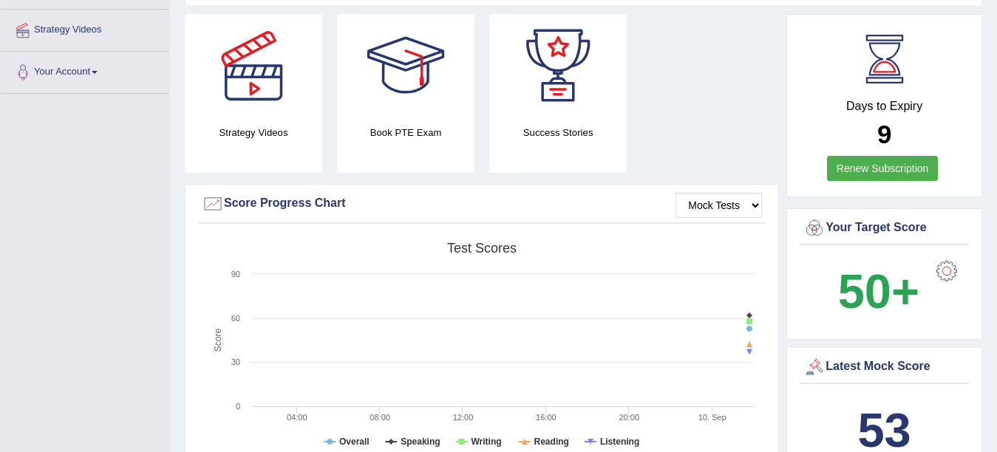 This screenshot has width=997, height=452. Describe the element at coordinates (238, 406) in the screenshot. I see `text: 0` at that location.